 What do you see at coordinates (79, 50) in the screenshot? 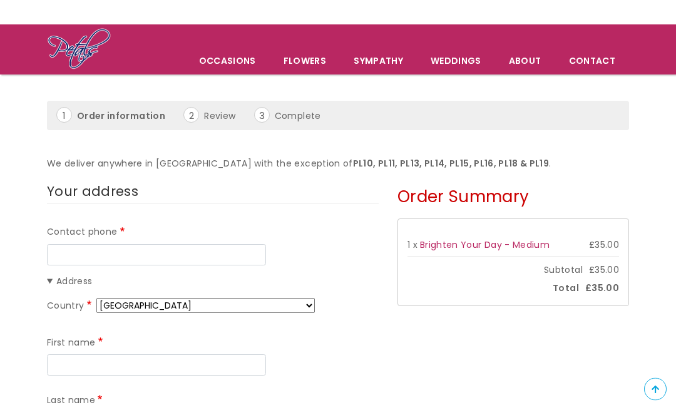
I see `img: Home` at bounding box center [79, 50].